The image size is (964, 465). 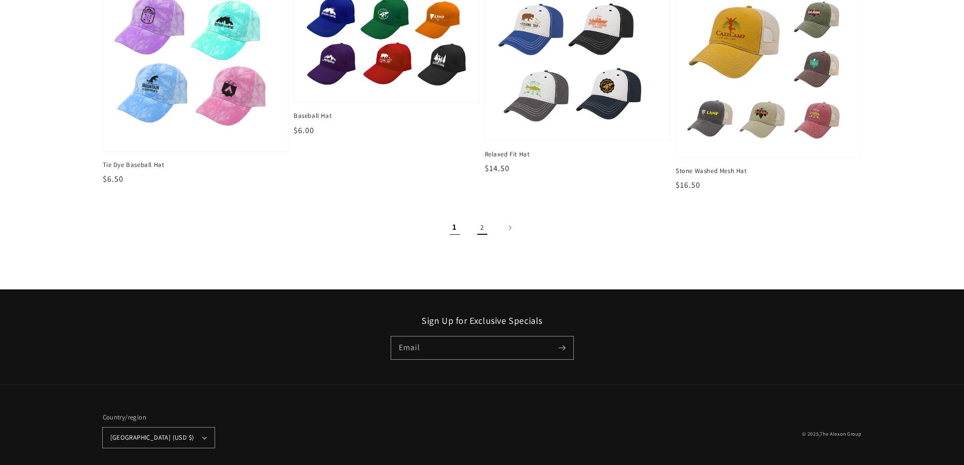 What do you see at coordinates (562, 348) in the screenshot?
I see `button: Subscribe` at bounding box center [562, 348].